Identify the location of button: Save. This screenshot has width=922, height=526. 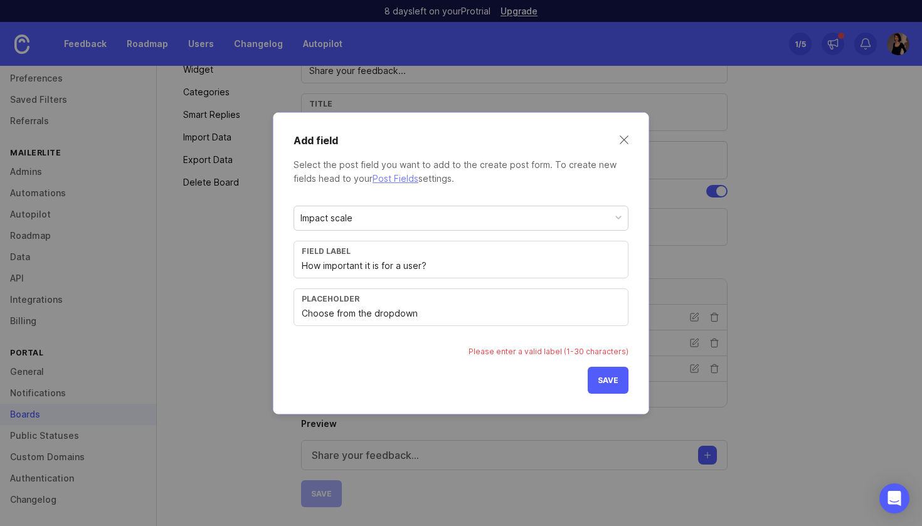
(607, 380).